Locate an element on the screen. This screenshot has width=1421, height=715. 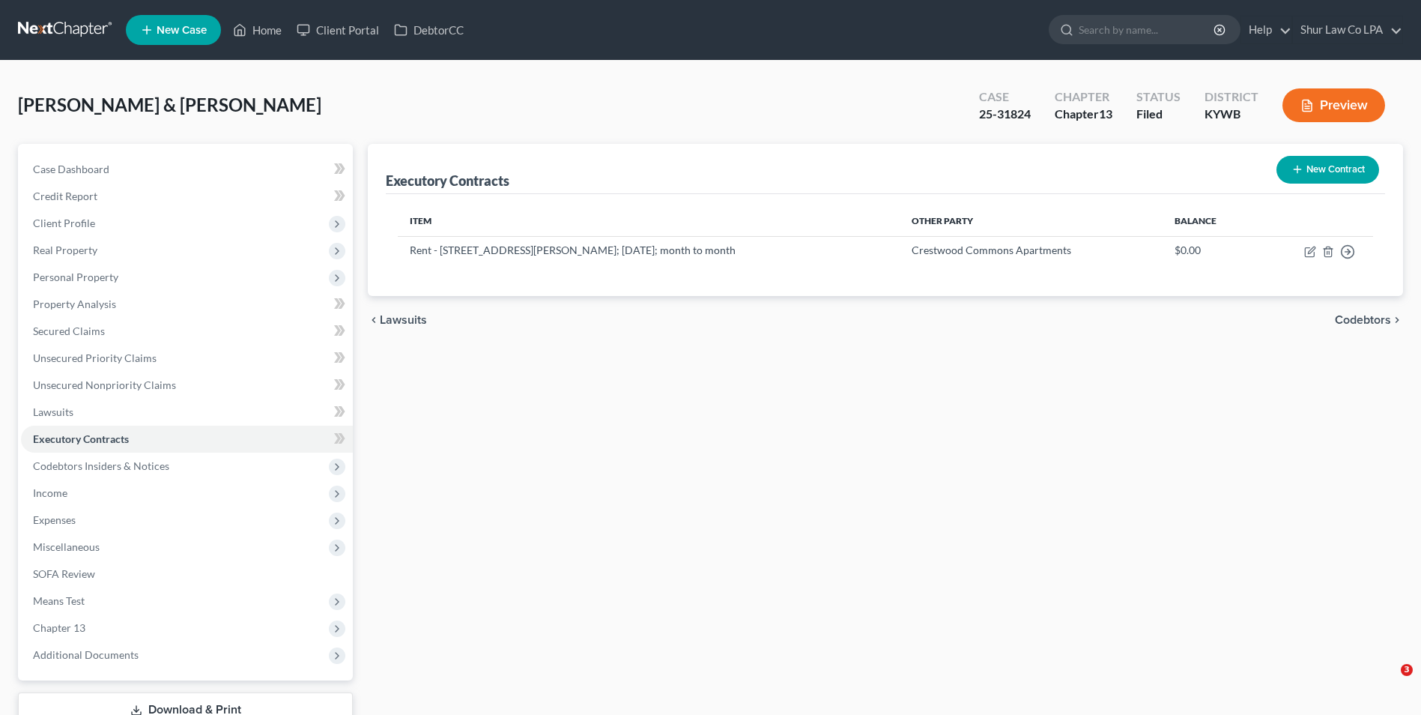
th: Balance is located at coordinates (1210, 221).